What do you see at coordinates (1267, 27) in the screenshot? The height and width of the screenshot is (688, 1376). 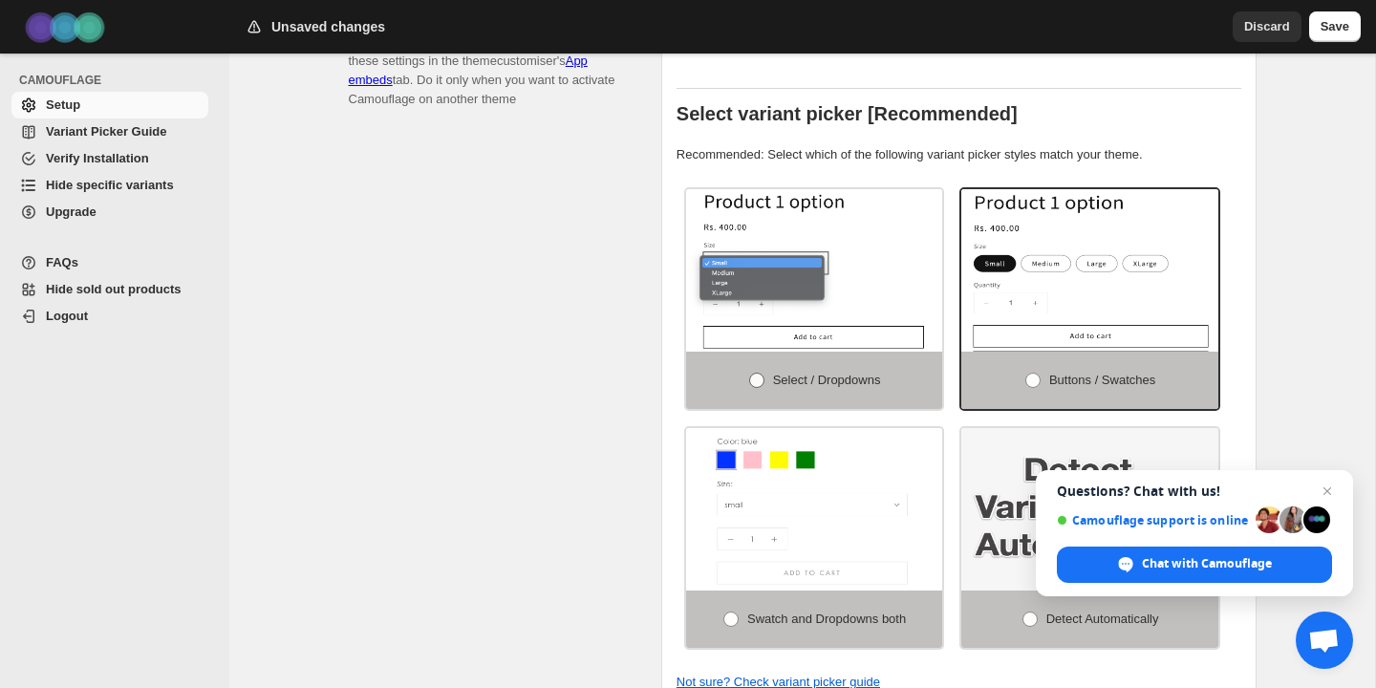 I see `button: Discard` at bounding box center [1267, 27].